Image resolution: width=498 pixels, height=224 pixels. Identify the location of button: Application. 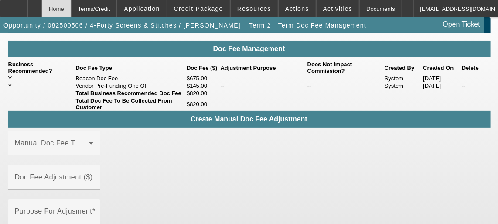
(142, 9).